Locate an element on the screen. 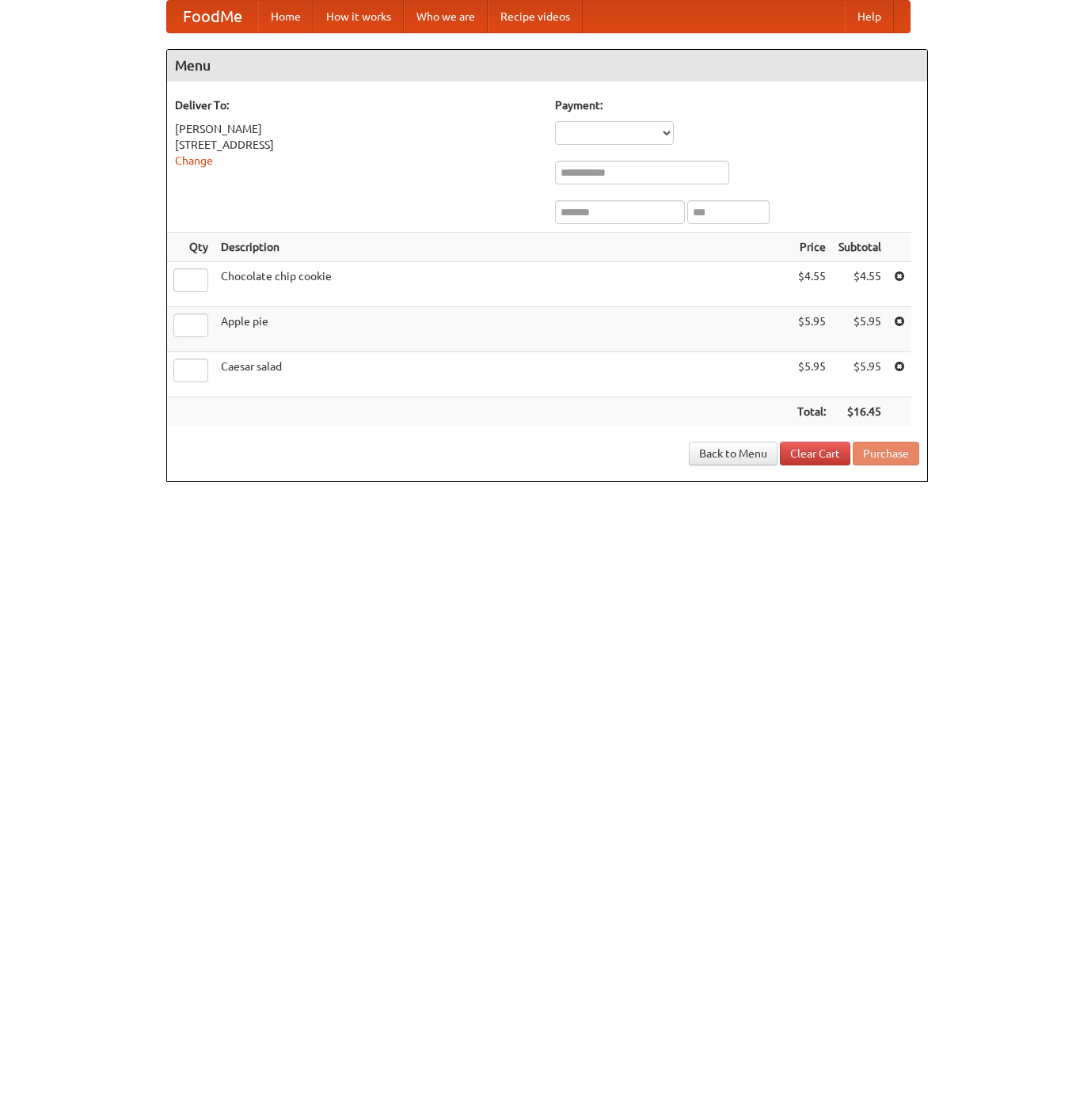 The image size is (1076, 1120). h5: Payment: is located at coordinates (737, 105).